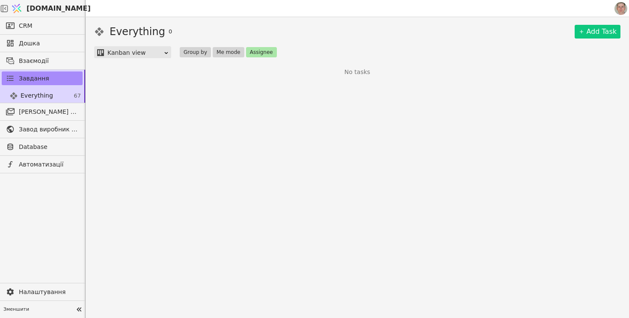  Describe the element at coordinates (262, 52) in the screenshot. I see `button: Assignee` at that location.